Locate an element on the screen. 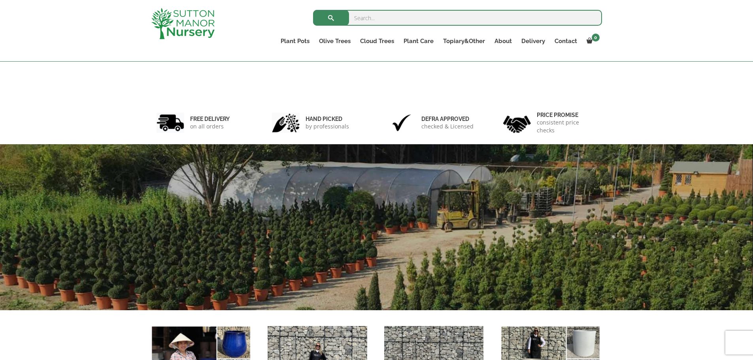 The height and width of the screenshot is (360, 753). p: on all orders is located at coordinates (210, 127).